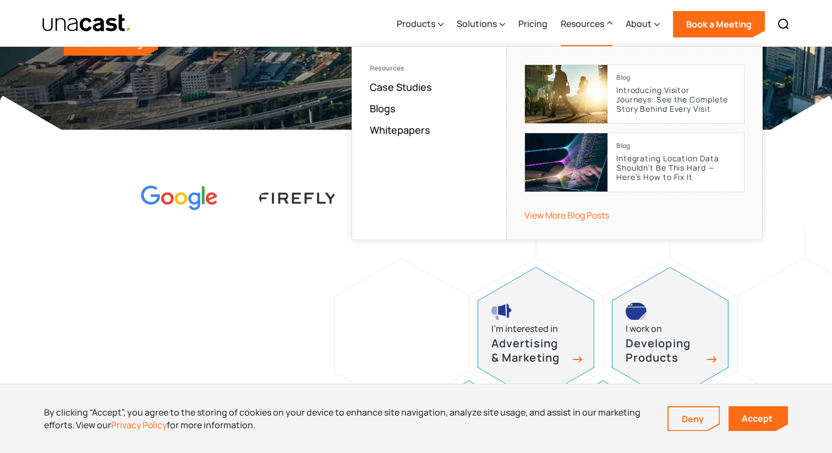 The height and width of the screenshot is (453, 832). What do you see at coordinates (400, 130) in the screenshot?
I see `a: Whitepapers` at bounding box center [400, 130].